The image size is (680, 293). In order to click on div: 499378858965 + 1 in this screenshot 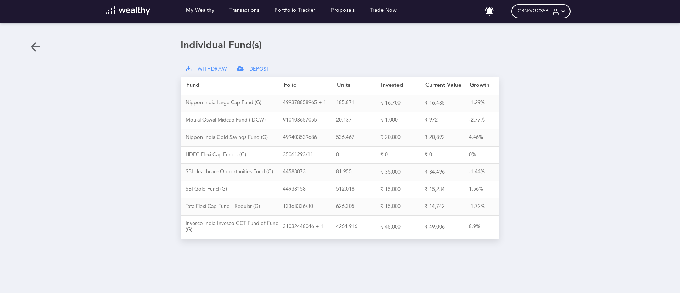, I will do `click(310, 103)`.